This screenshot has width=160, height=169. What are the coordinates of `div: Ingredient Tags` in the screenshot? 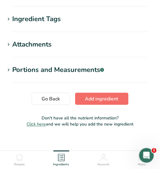 It's located at (36, 19).